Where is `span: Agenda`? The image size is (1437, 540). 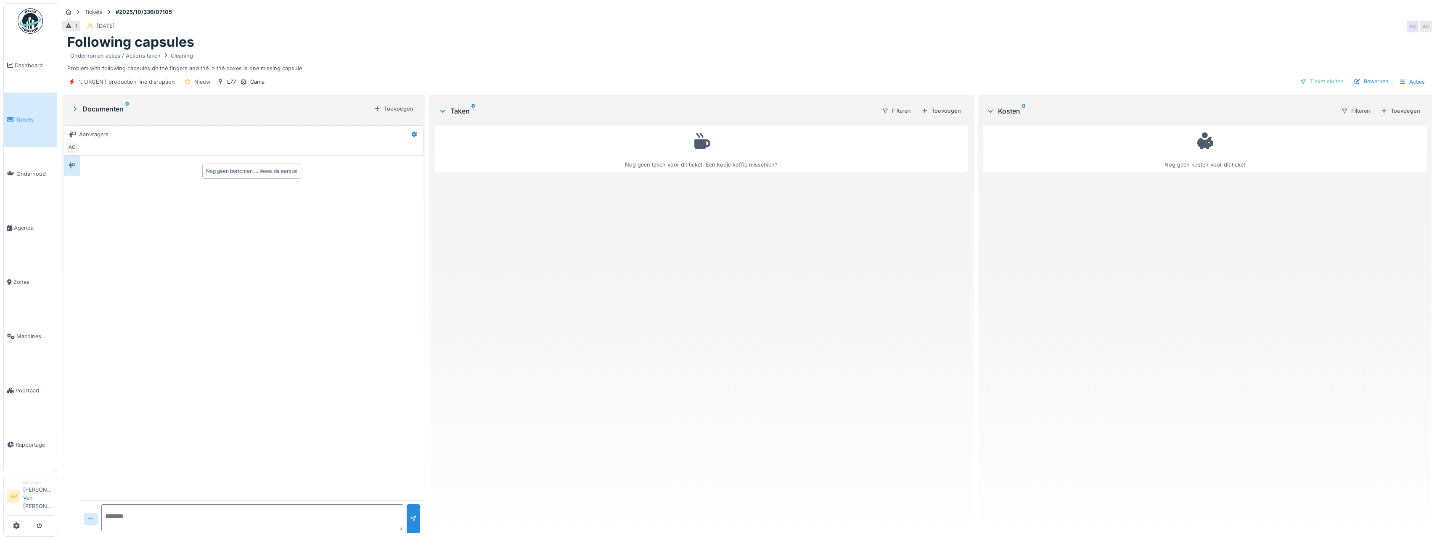 span: Agenda is located at coordinates (34, 227).